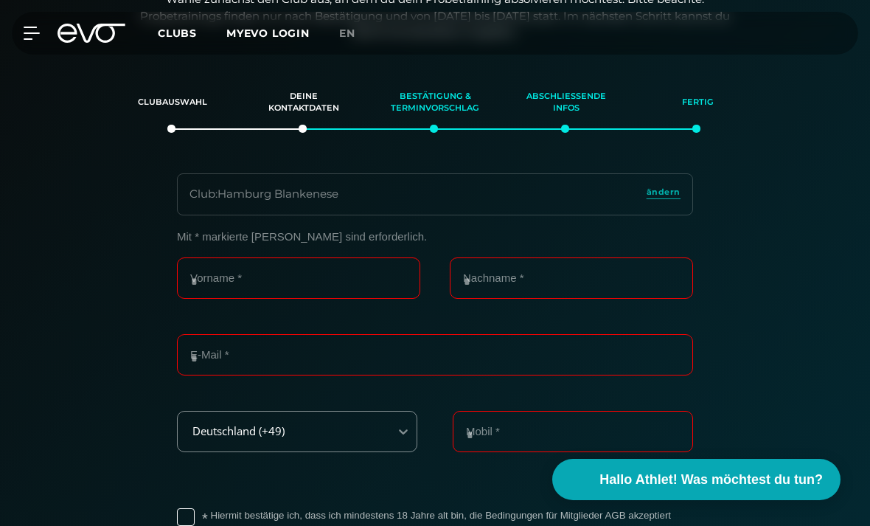  I want to click on a: ändern, so click(663, 194).